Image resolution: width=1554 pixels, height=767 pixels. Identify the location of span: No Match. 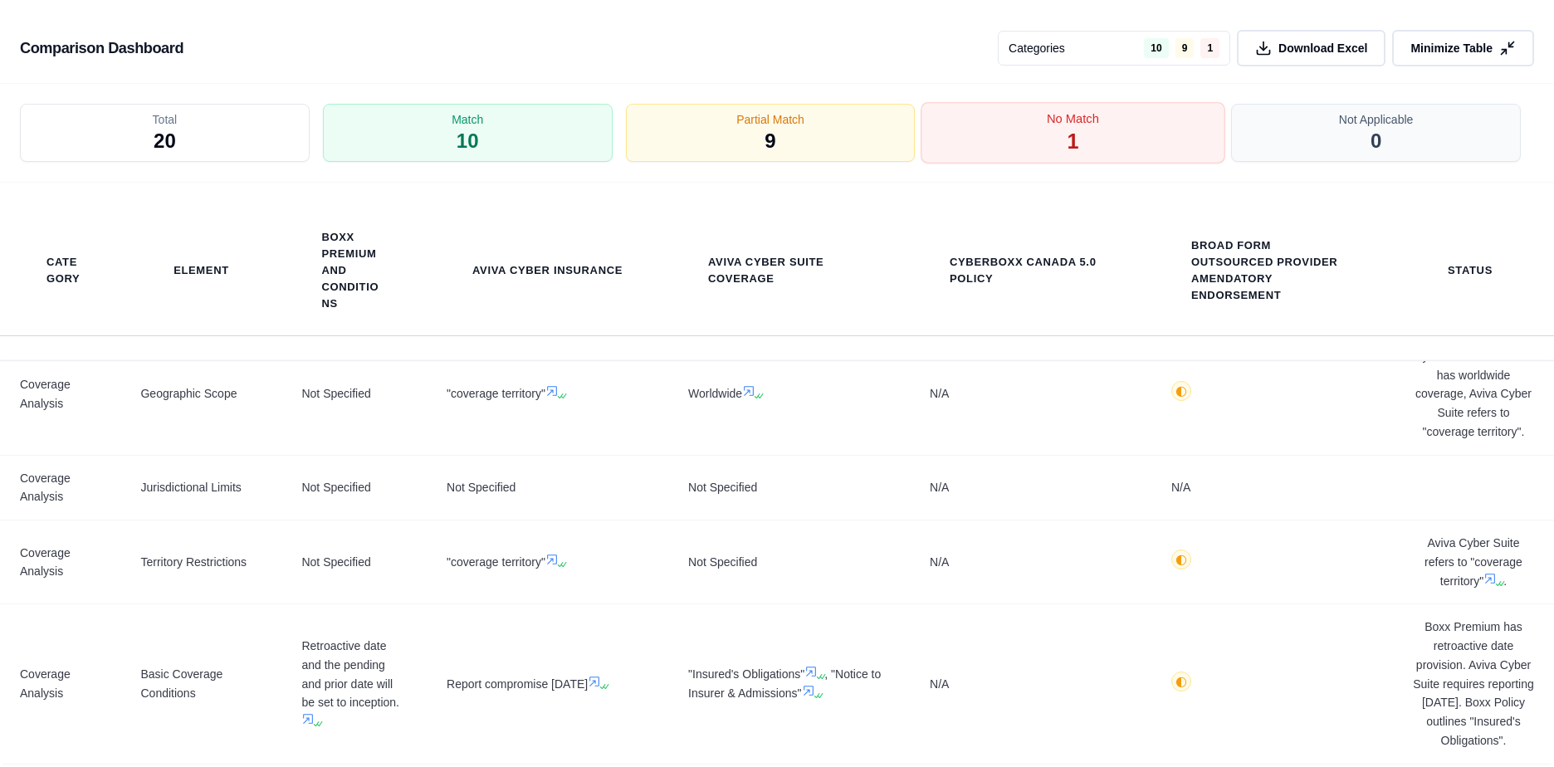
(1072, 119).